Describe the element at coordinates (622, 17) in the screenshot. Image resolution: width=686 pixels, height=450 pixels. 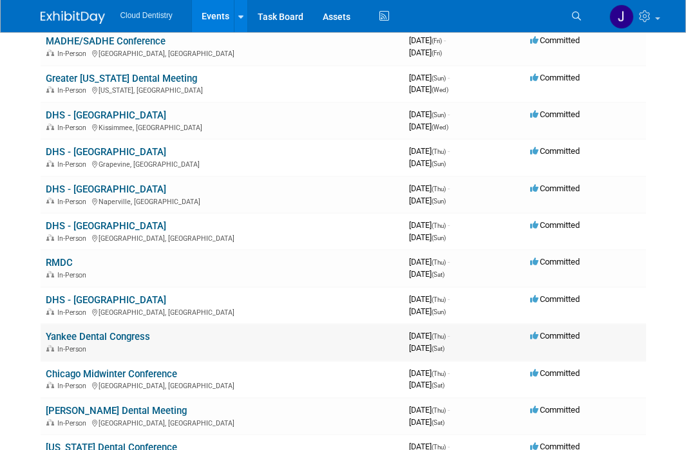
I see `img: Jessica Estrada` at that location.